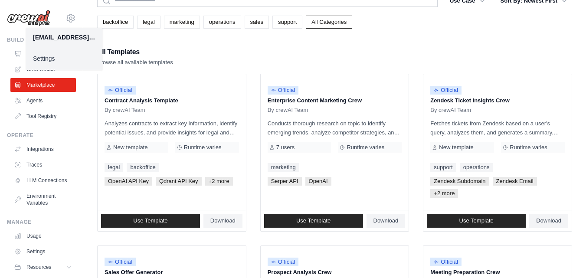 The height and width of the screenshot is (278, 586). I want to click on p: Contract Analysis Template, so click(172, 101).